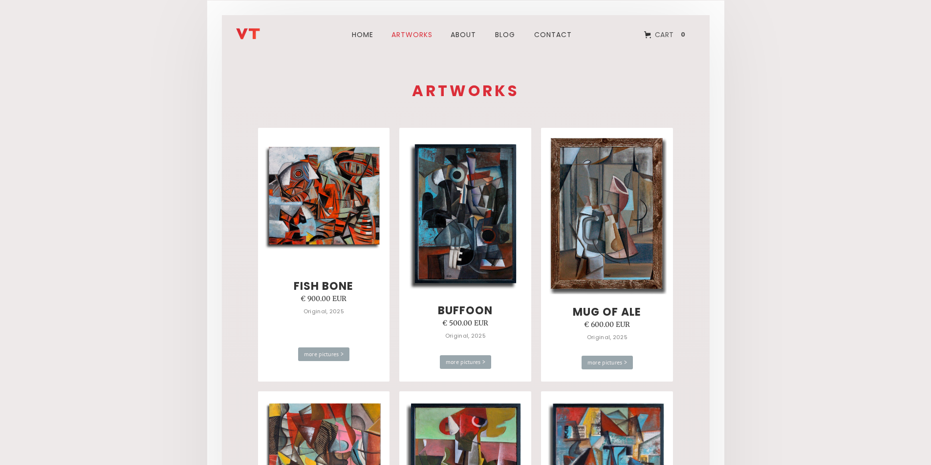  Describe the element at coordinates (505, 35) in the screenshot. I see `a: blog` at that location.